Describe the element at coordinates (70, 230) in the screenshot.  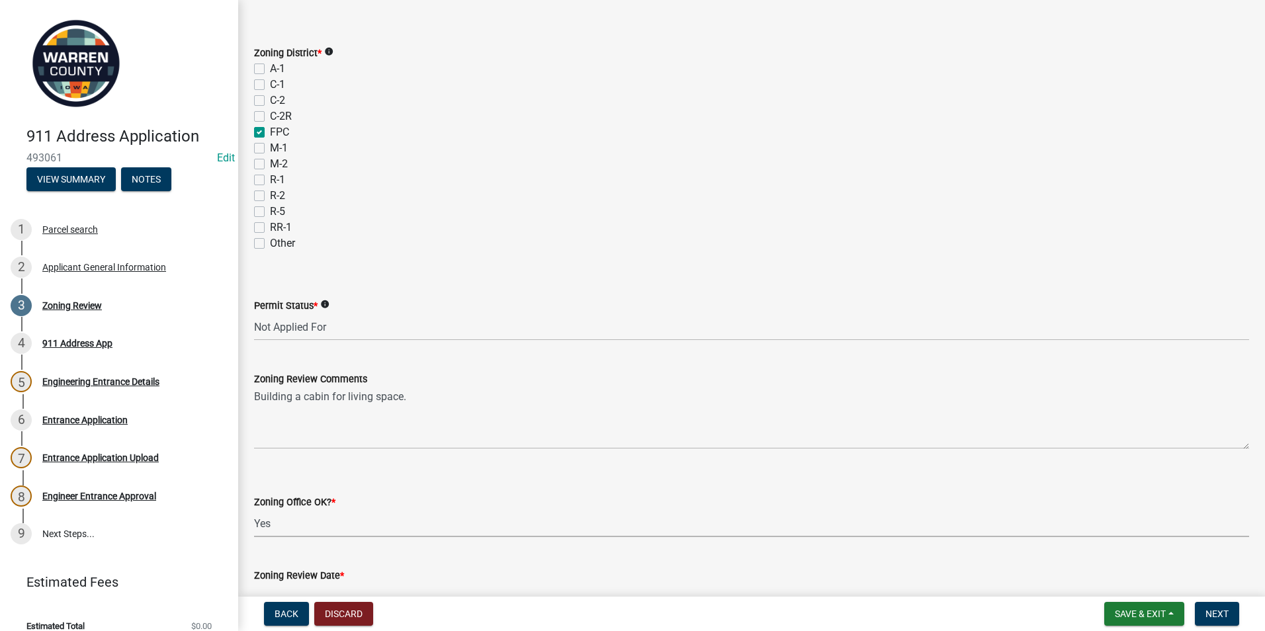
I see `div: Parcel search` at that location.